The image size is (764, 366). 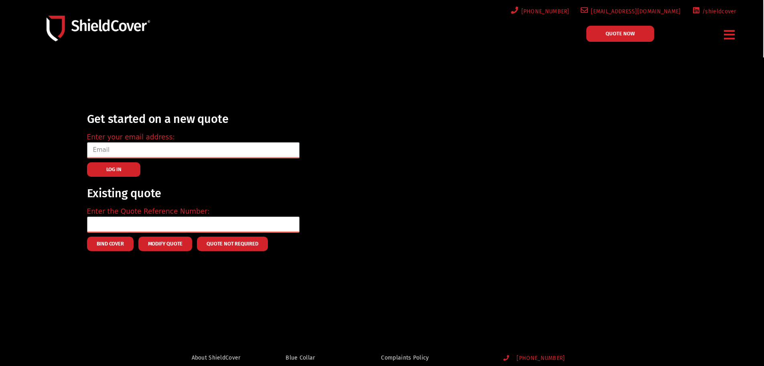 I want to click on span: Blue Collar, so click(x=300, y=357).